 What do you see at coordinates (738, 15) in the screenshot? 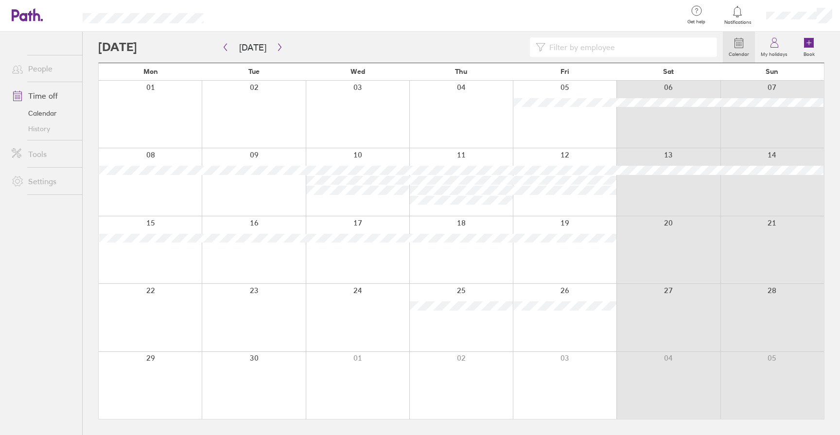
I see `a: Notifications` at bounding box center [738, 15].